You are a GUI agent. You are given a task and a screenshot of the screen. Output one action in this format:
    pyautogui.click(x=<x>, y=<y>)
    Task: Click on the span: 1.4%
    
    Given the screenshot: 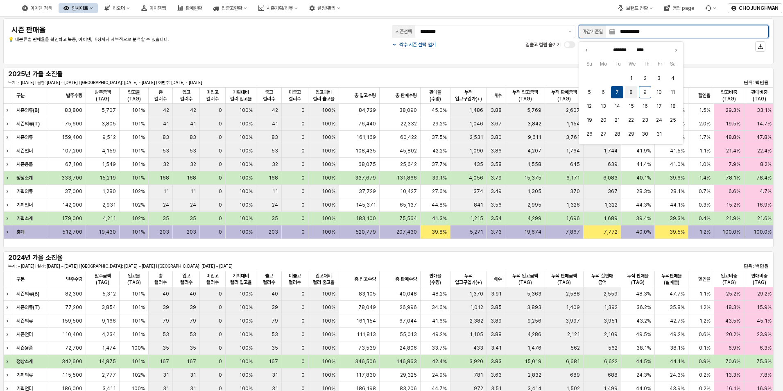 What is the action you would take?
    pyautogui.click(x=705, y=178)
    